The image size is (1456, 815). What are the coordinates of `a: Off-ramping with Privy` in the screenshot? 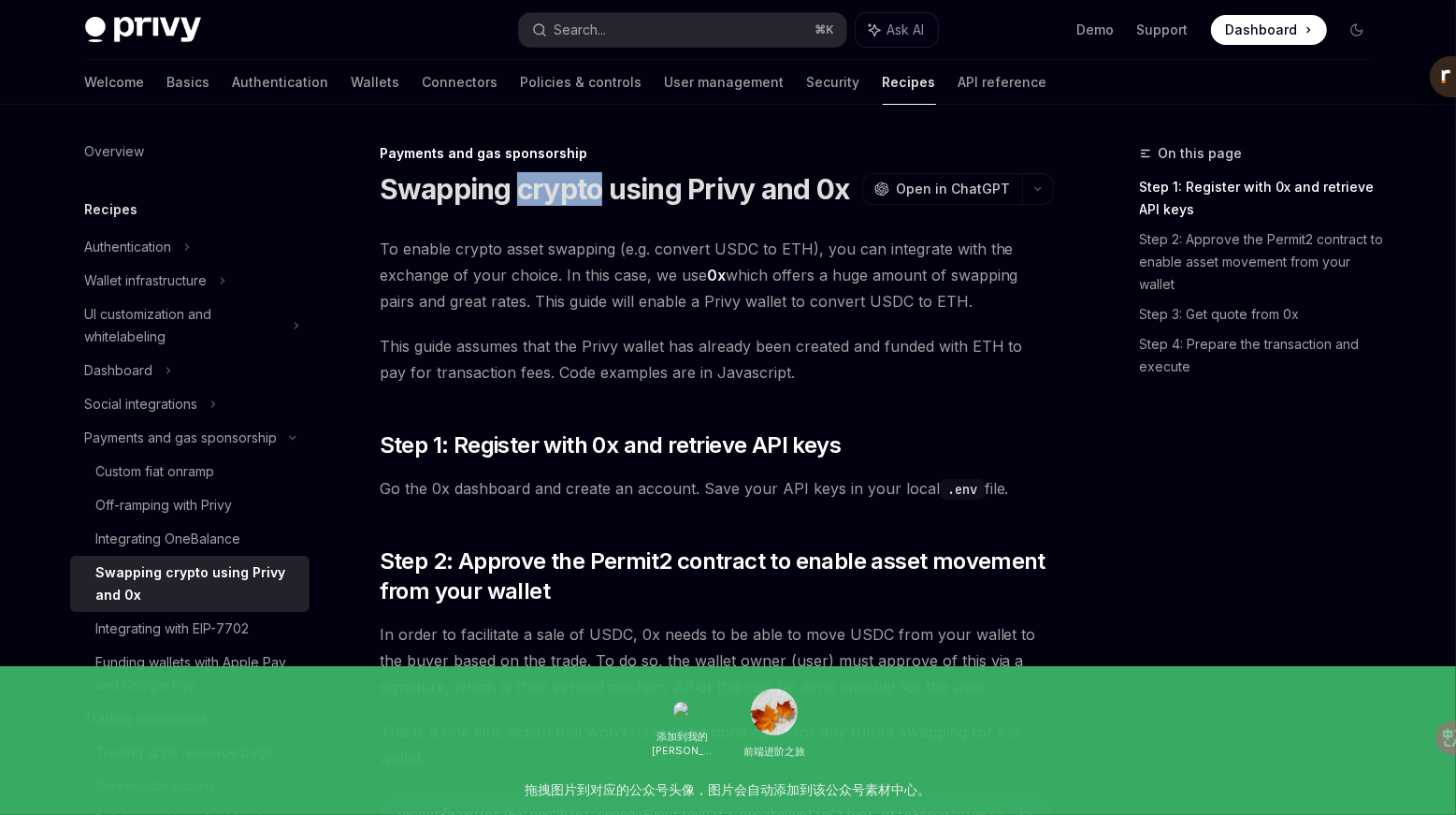 It's located at (190, 505).